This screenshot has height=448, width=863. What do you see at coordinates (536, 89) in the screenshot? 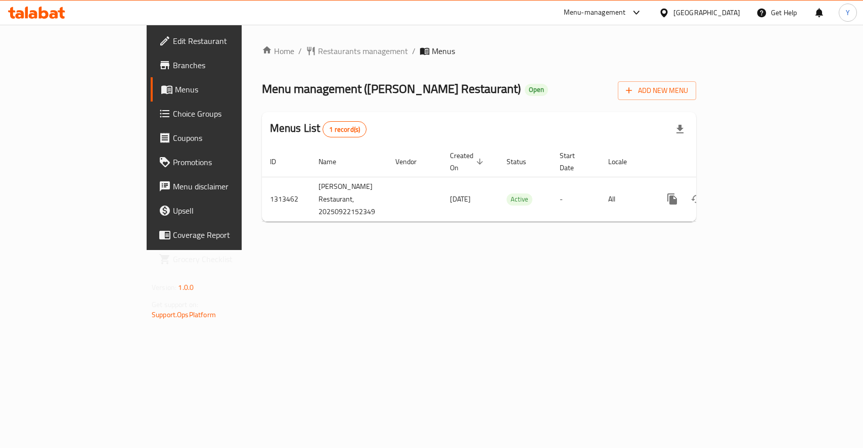
I see `span: Open` at bounding box center [536, 89].